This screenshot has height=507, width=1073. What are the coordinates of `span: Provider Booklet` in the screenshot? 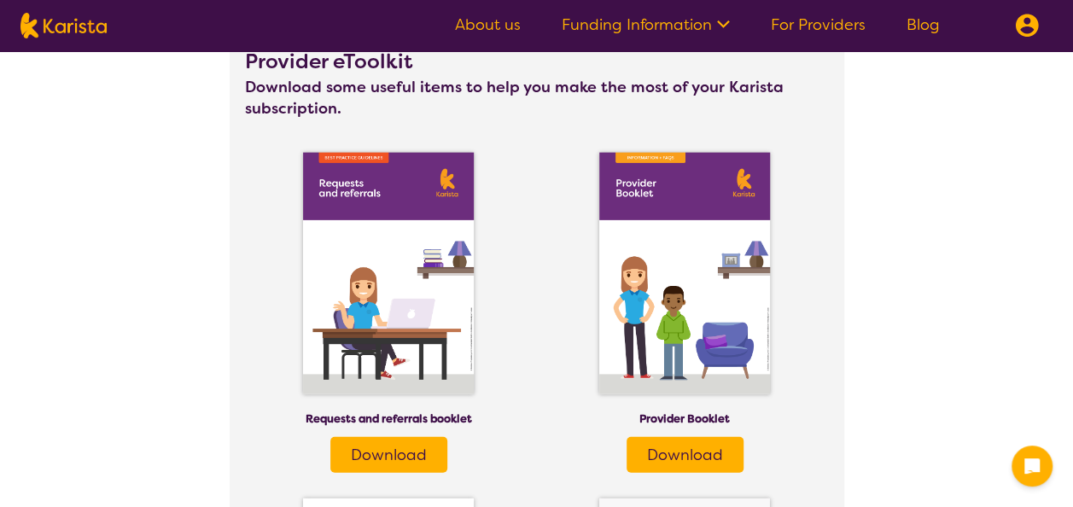 It's located at (685, 418).